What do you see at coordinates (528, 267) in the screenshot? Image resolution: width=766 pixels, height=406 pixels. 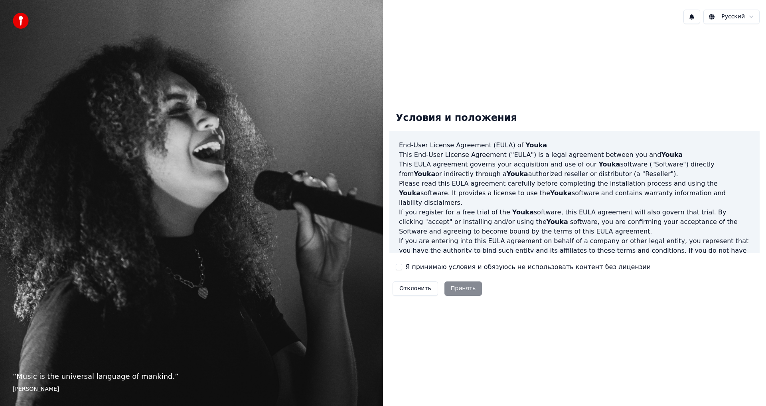 I see `label: Я принимаю условия и обязуюсь не использовать контент без лицензии` at bounding box center [528, 267].